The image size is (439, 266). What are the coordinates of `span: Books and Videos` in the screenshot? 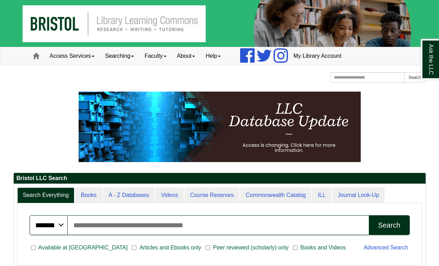 It's located at (323, 248).